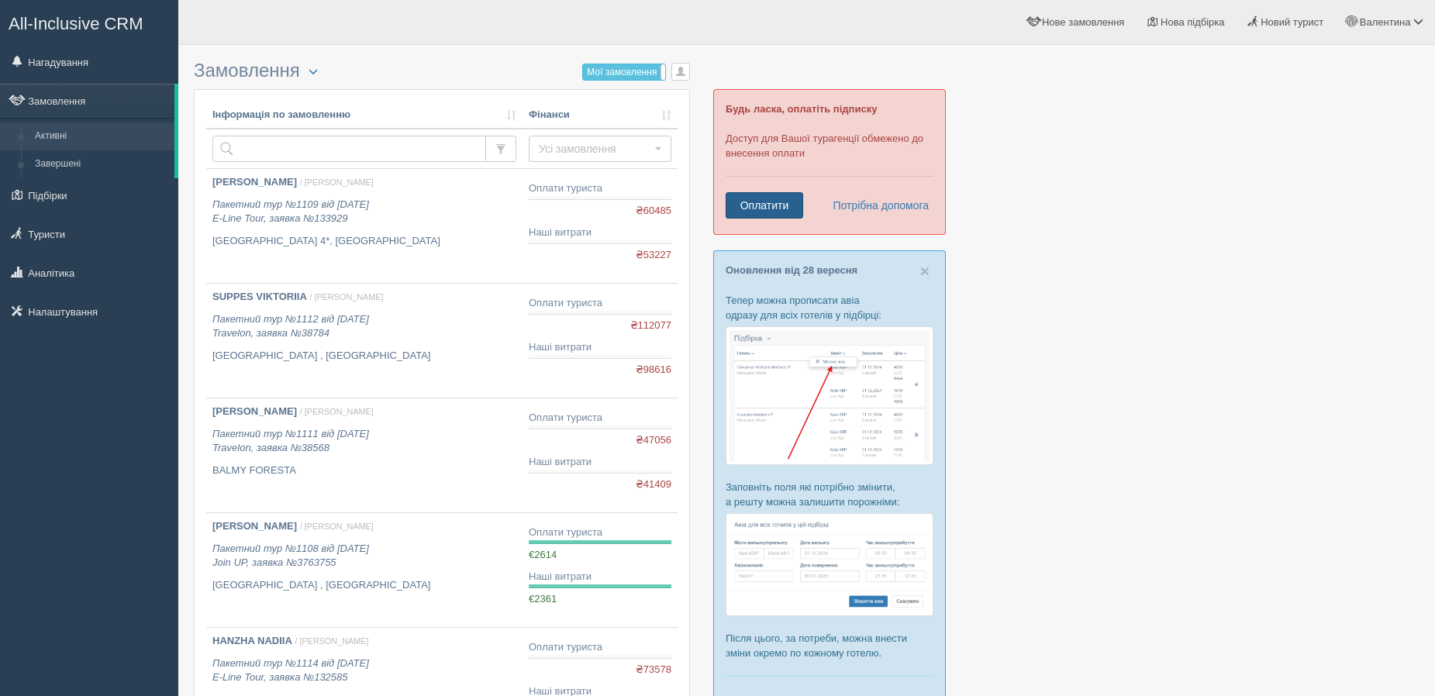 The image size is (1435, 696). Describe the element at coordinates (653, 484) in the screenshot. I see `span: ₴41409` at that location.